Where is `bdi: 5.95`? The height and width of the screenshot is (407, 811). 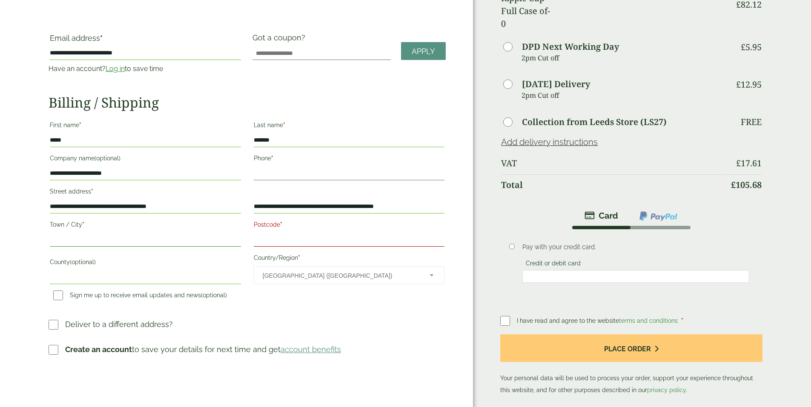
bdi: 5.95 is located at coordinates (751, 47).